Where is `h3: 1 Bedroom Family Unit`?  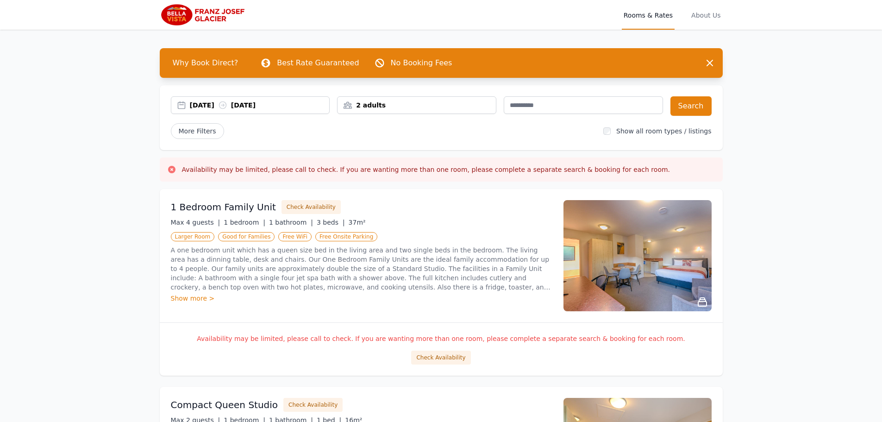
h3: 1 Bedroom Family Unit is located at coordinates (223, 207).